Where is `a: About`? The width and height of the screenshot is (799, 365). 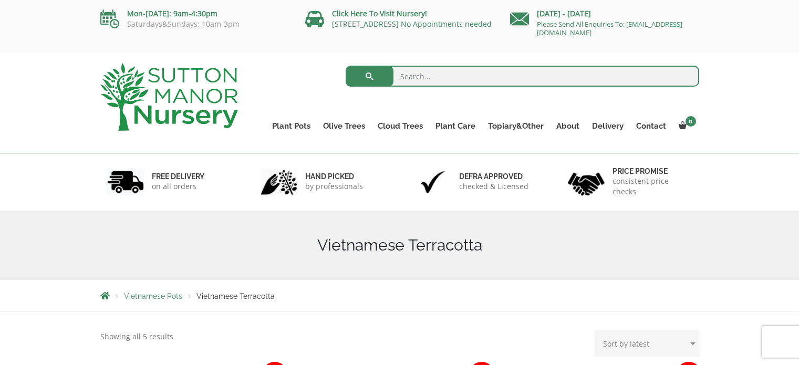
a: About is located at coordinates (568, 126).